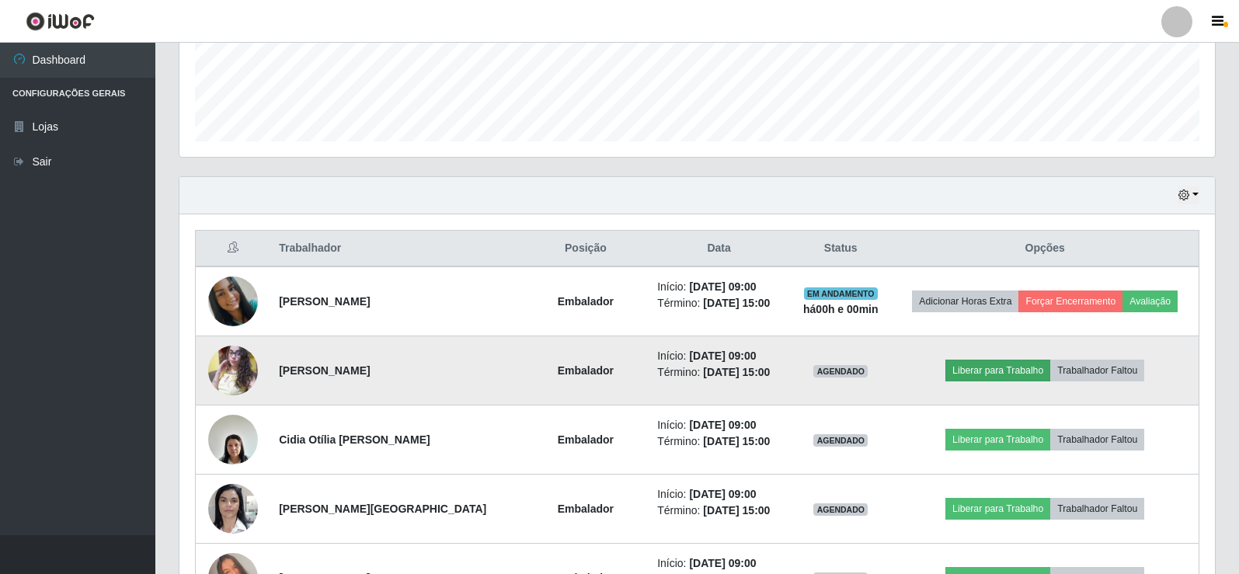 The width and height of the screenshot is (1239, 574). What do you see at coordinates (60, 21) in the screenshot?
I see `img: CoreUI Logo` at bounding box center [60, 21].